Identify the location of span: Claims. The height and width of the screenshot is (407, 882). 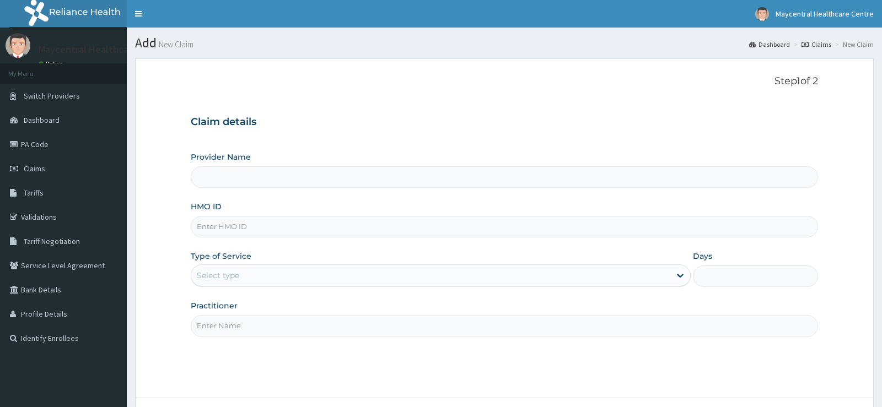
(34, 169).